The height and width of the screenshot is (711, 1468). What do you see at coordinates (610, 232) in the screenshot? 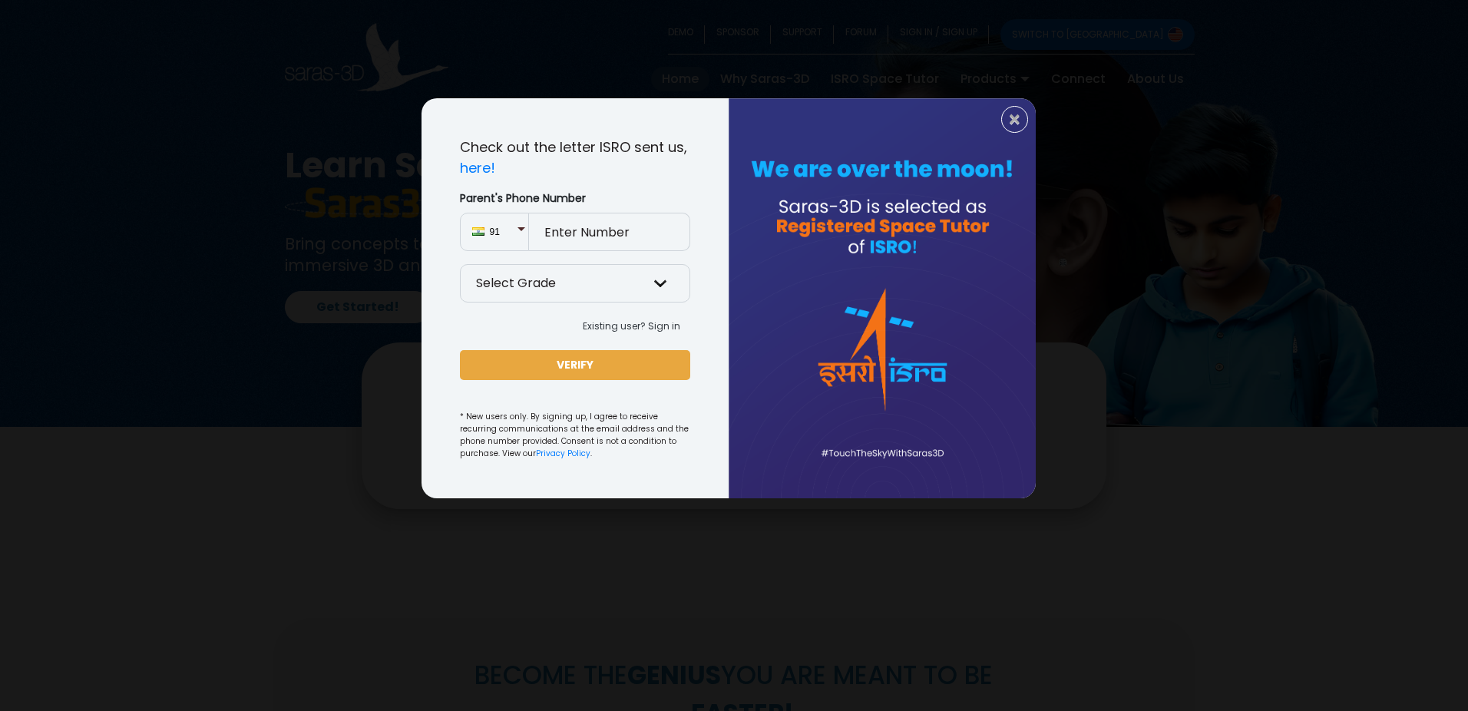
I see `input: Enter Number` at bounding box center [610, 232].